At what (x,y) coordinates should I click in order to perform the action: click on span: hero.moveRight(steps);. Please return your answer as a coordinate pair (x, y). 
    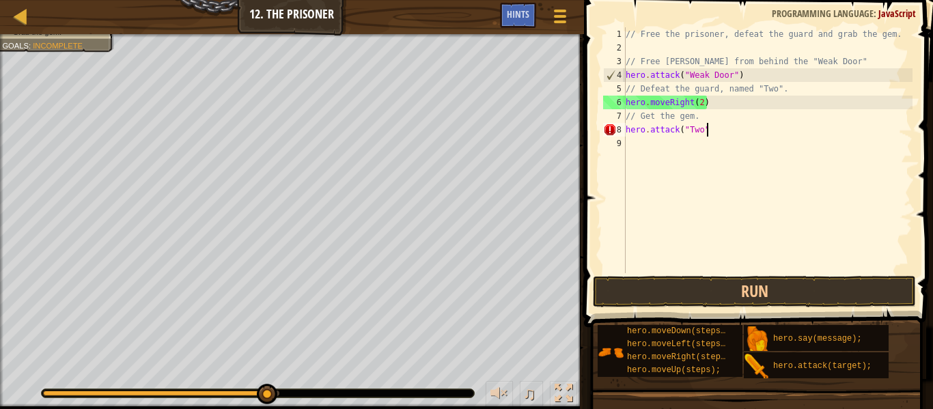
    Looking at the image, I should click on (681, 357).